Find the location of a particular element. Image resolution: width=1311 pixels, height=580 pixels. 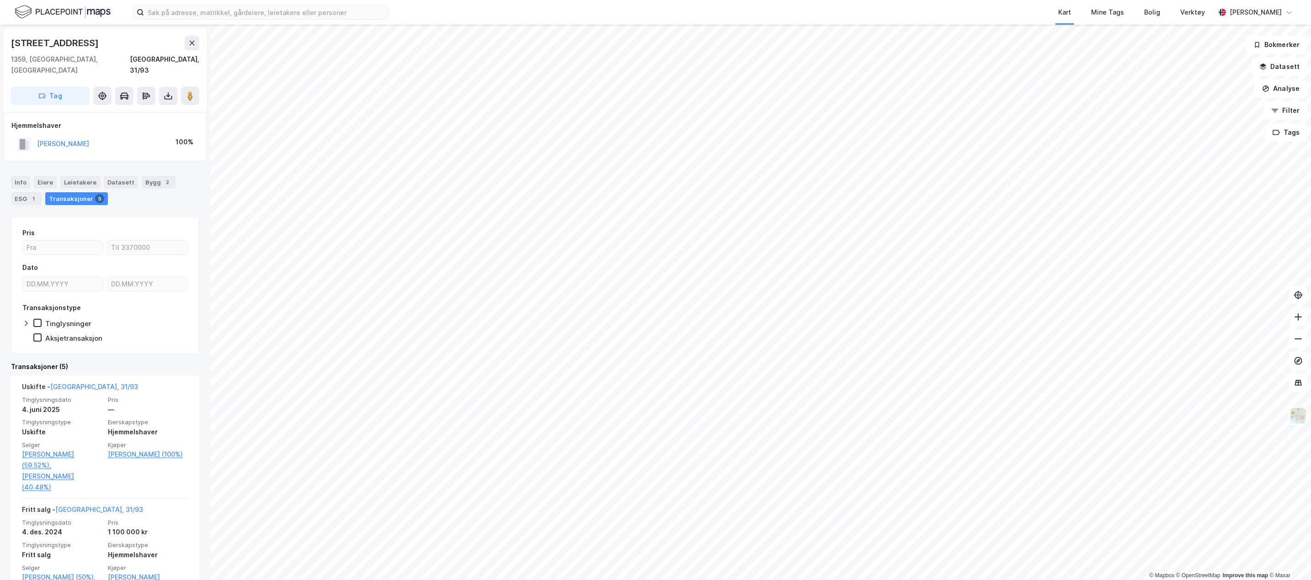

div: Info is located at coordinates (21, 182).